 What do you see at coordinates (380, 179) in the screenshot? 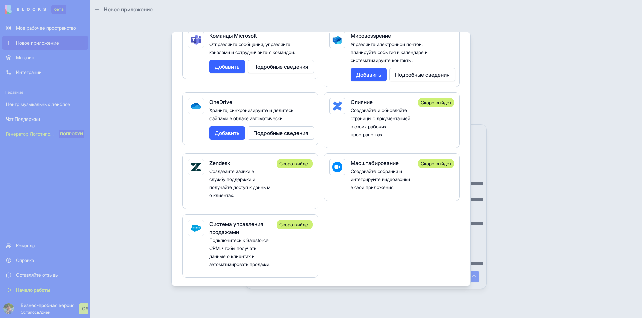
I see `span: Создавайте собрания и интегрируйте видеозвонки в свои приложения.` at bounding box center [380, 179].